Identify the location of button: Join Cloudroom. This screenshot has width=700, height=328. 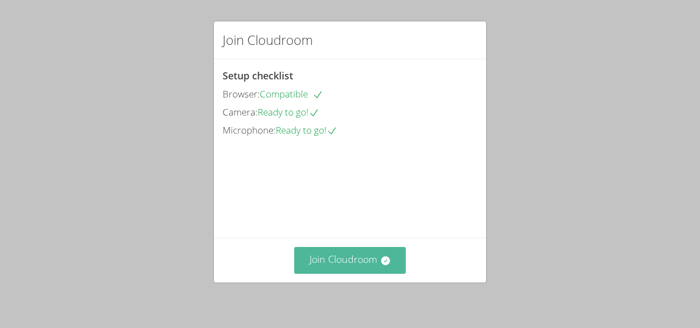
(350, 260).